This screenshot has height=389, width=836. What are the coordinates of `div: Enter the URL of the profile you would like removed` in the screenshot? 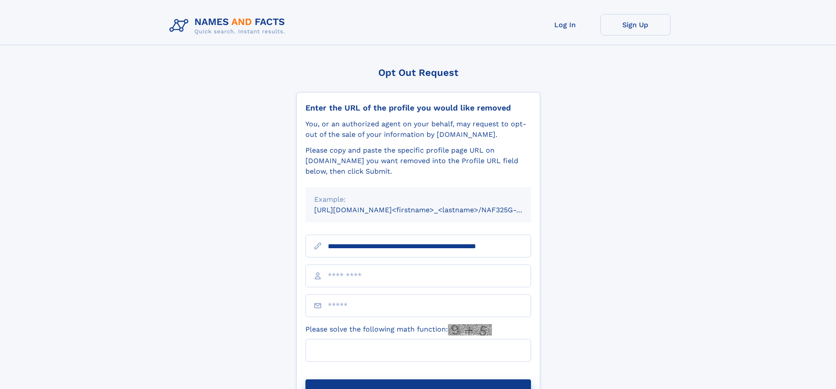 It's located at (418, 108).